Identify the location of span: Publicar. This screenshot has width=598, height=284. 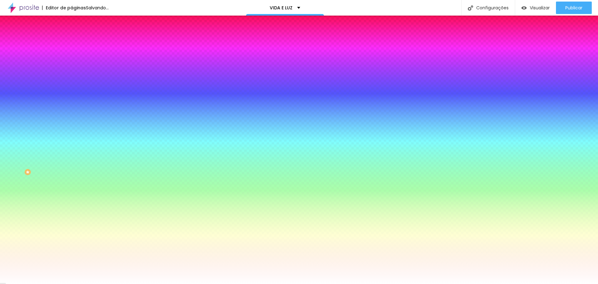
(573, 8).